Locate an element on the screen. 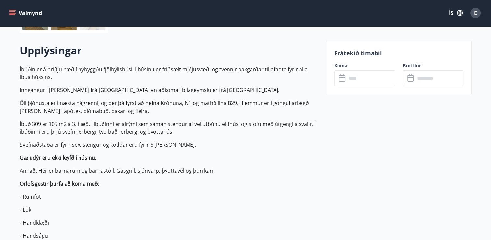  label: Koma is located at coordinates (364, 66).